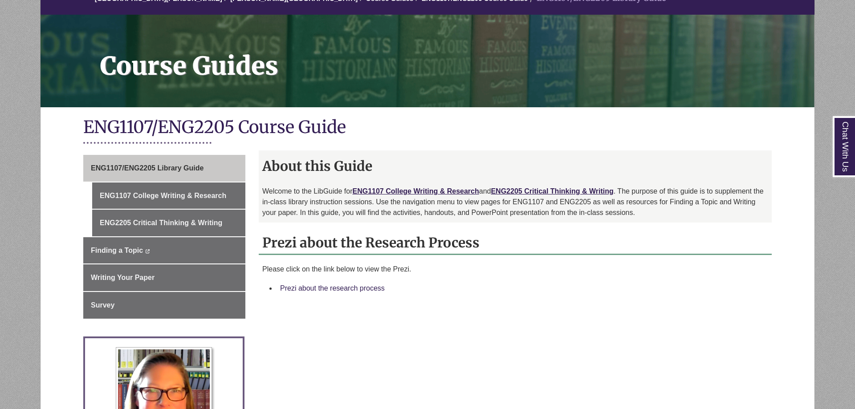 The image size is (855, 409). I want to click on a: Finding a Topic, so click(164, 251).